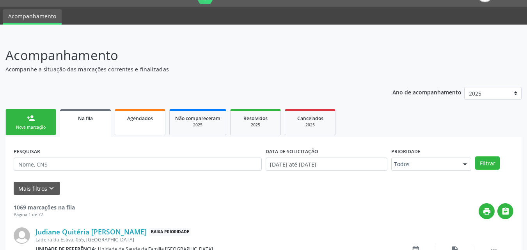  Describe the element at coordinates (326, 164) in the screenshot. I see `input: Selecione um intervalo` at that location.